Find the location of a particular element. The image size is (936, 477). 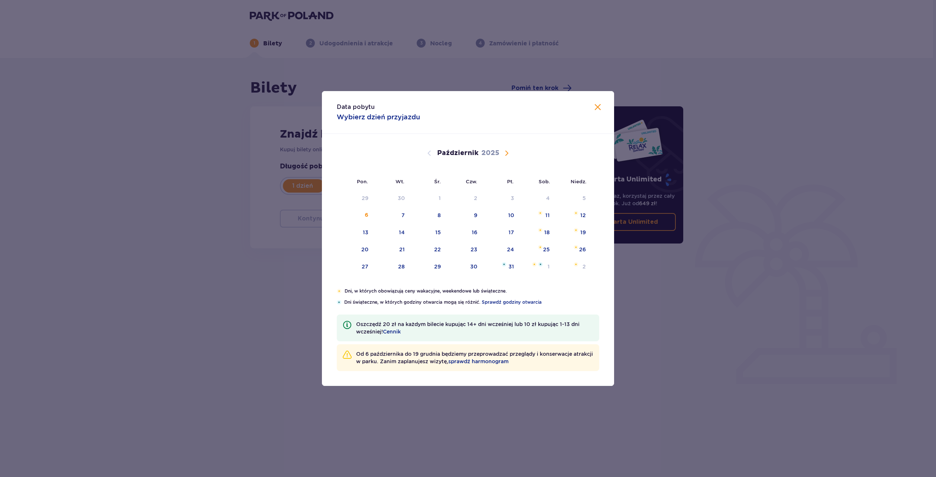

td: Data niedostępna. sobota, 4 października 2025 is located at coordinates (537, 198).